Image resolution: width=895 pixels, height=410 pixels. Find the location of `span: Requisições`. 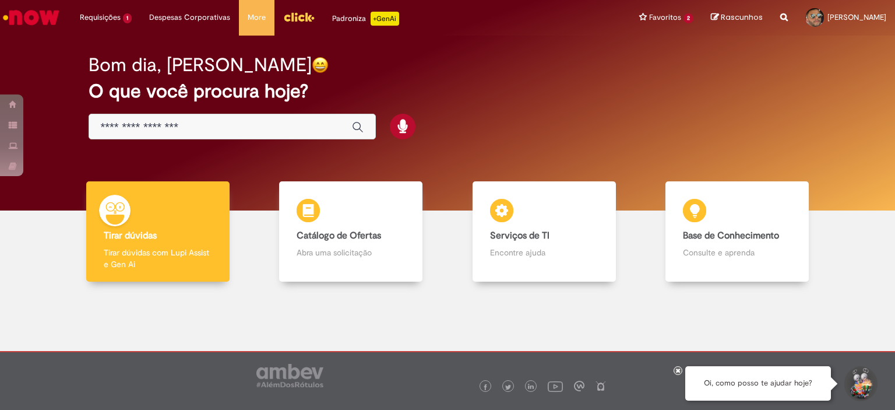

span: Requisições is located at coordinates (100, 17).